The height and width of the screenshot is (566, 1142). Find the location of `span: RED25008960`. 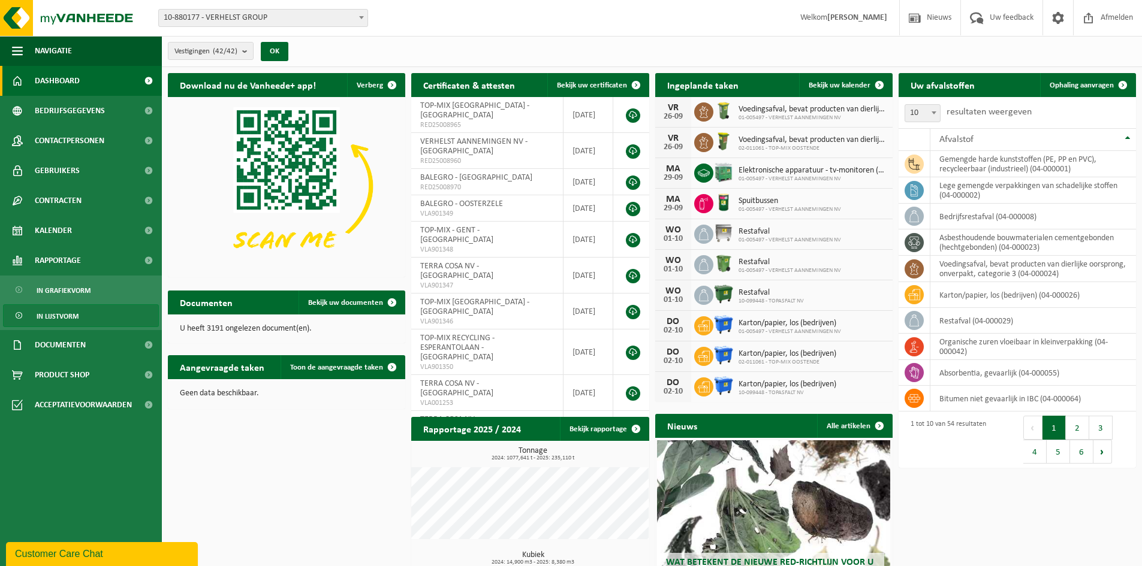

span: RED25008960 is located at coordinates (487, 161).